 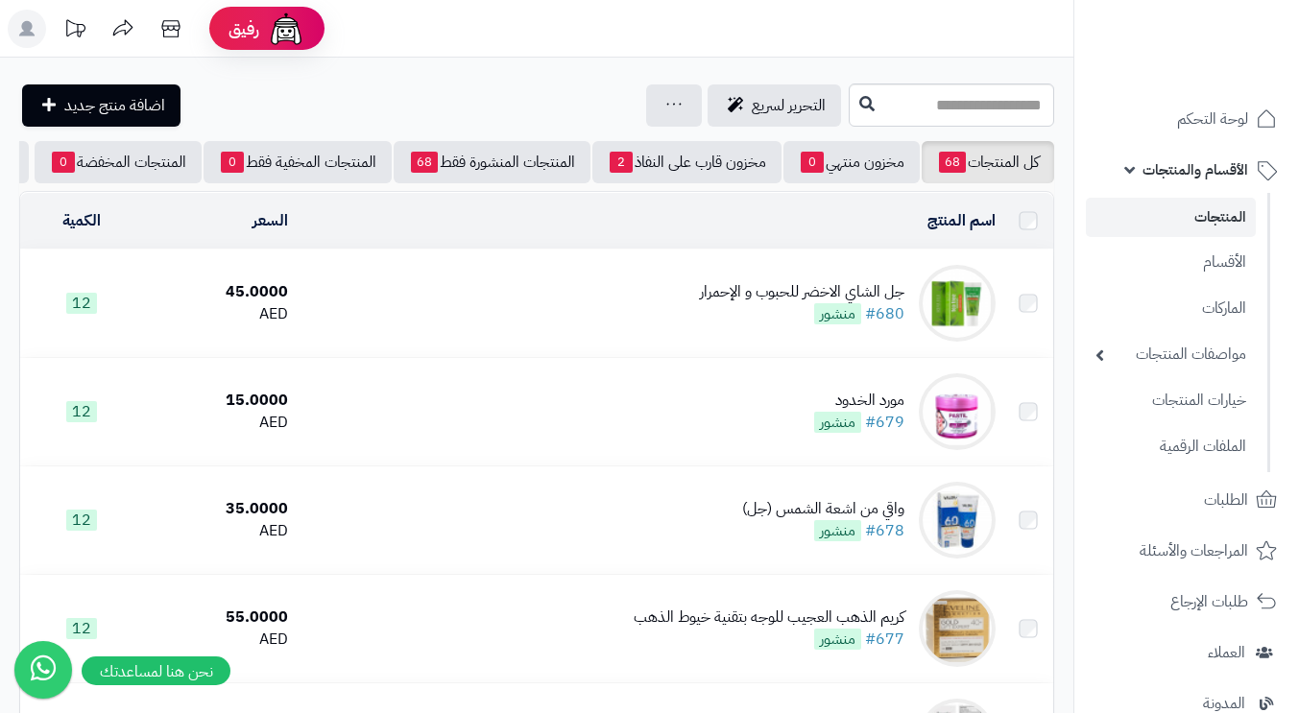 I want to click on span: الطلبات, so click(x=1226, y=500).